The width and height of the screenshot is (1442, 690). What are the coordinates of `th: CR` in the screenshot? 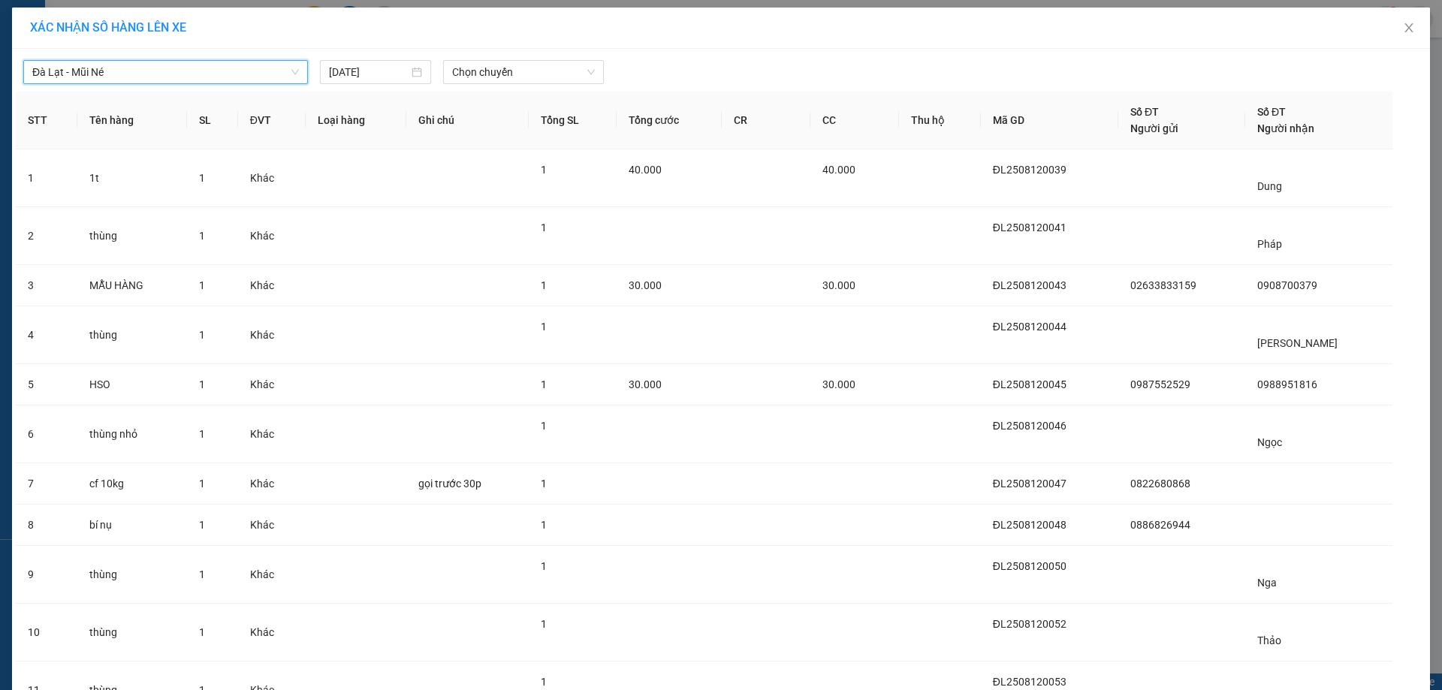 It's located at (766, 120).